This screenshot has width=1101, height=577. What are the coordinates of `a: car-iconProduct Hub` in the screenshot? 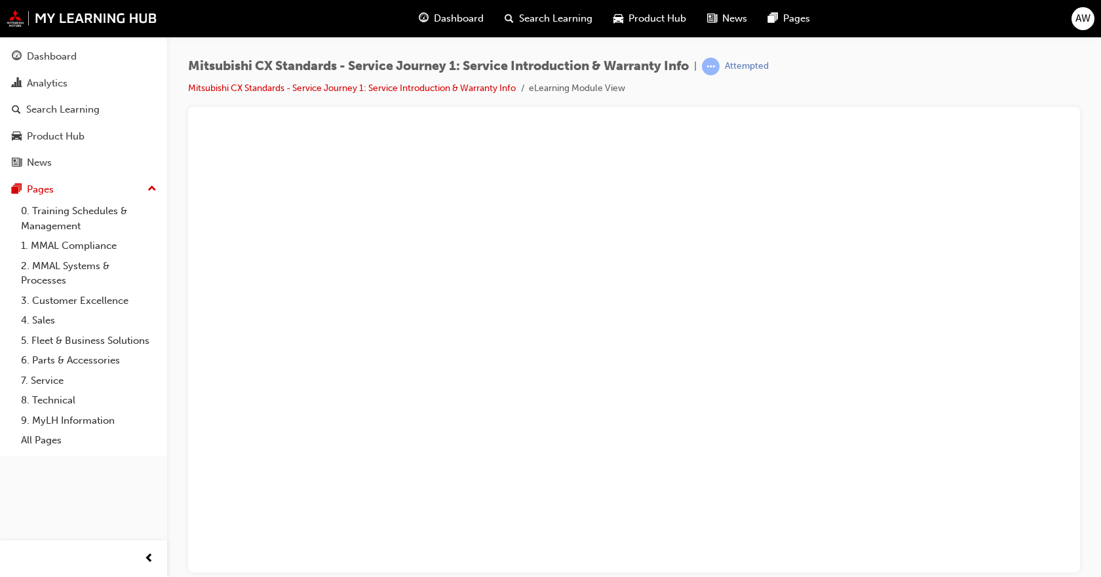 It's located at (649, 18).